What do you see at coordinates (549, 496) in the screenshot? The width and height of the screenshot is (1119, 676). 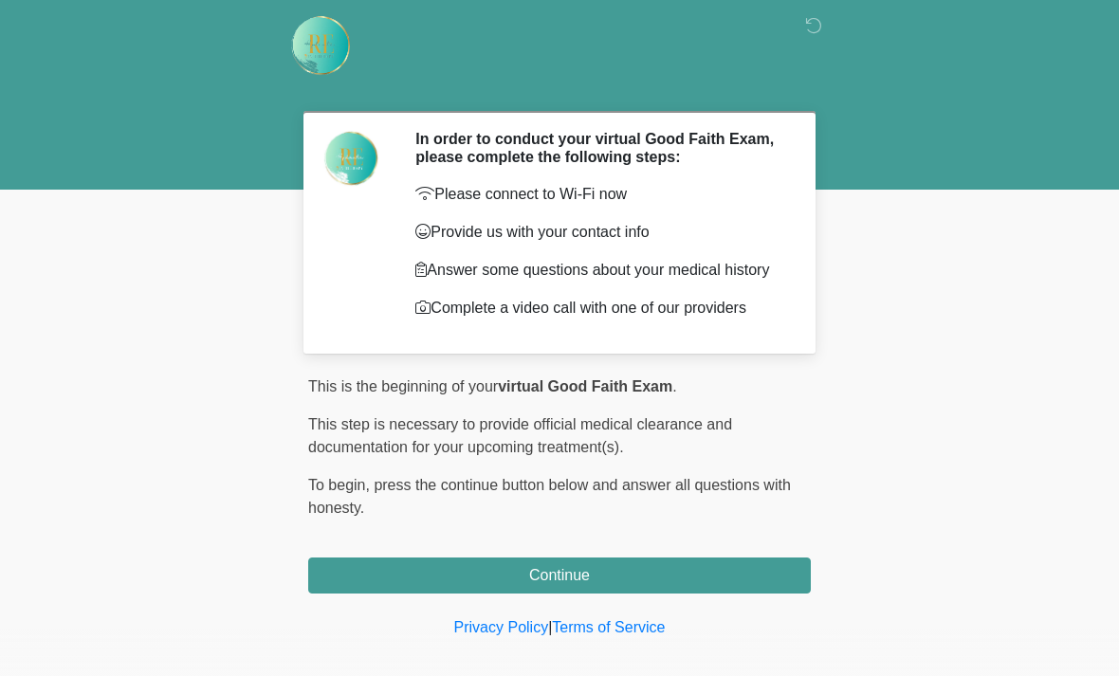 I see `span: press the continue button below and answer all questions with honesty.` at bounding box center [549, 496].